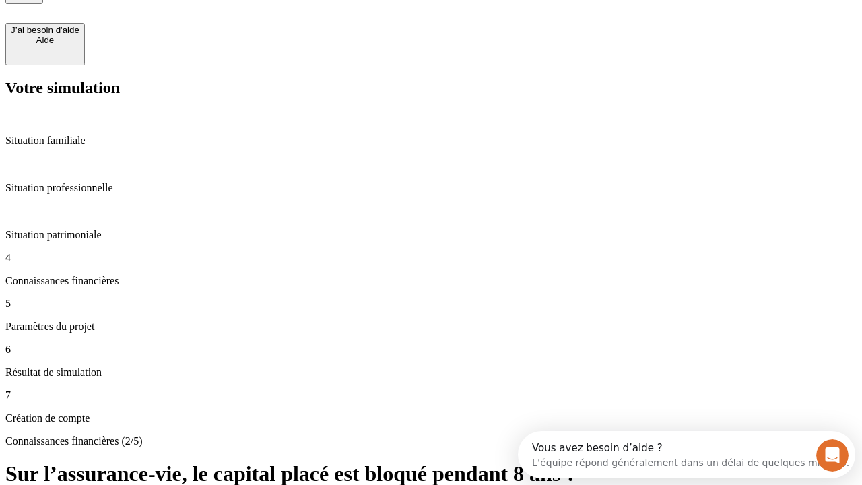  Describe the element at coordinates (188, 24) in the screenshot. I see `div: Ouvrir le Messenger Intercom` at that location.